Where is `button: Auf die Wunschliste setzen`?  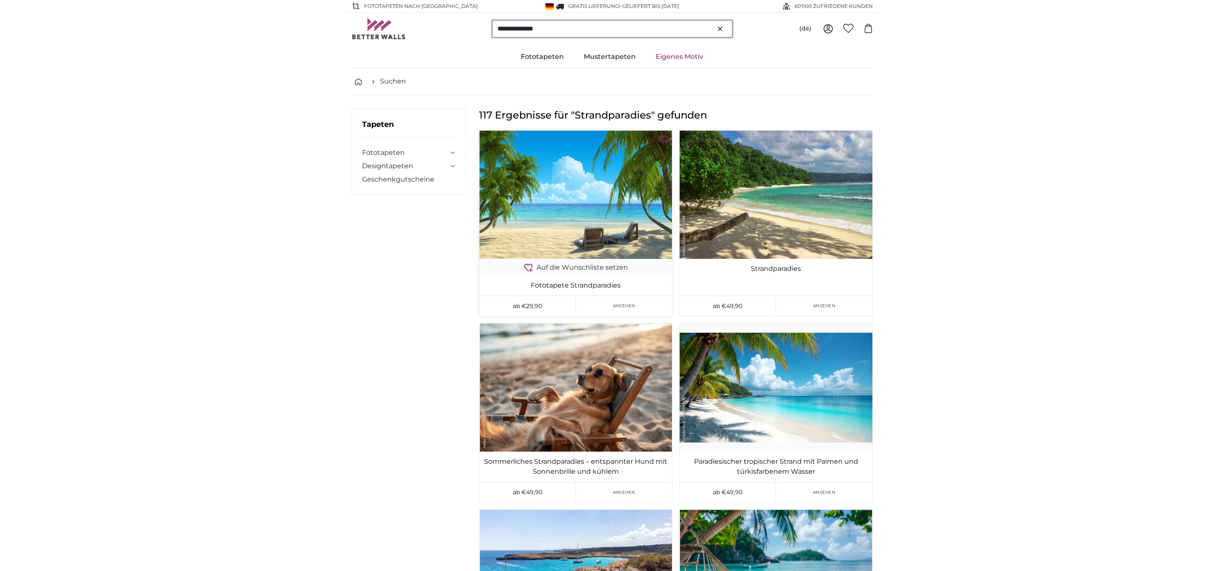
button: Auf die Wunschliste setzen is located at coordinates (575, 267).